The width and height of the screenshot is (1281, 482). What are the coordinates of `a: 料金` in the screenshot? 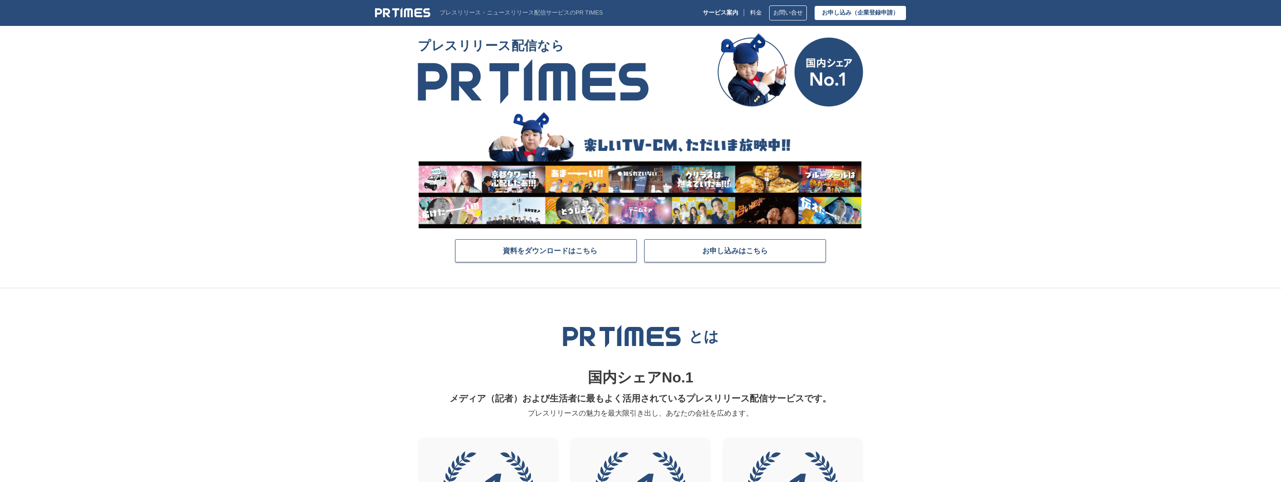 It's located at (756, 13).